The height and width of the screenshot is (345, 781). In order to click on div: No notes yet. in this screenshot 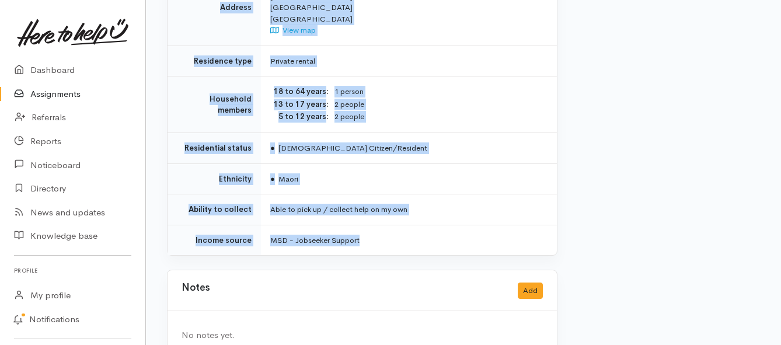, I will do `click(362, 335)`.